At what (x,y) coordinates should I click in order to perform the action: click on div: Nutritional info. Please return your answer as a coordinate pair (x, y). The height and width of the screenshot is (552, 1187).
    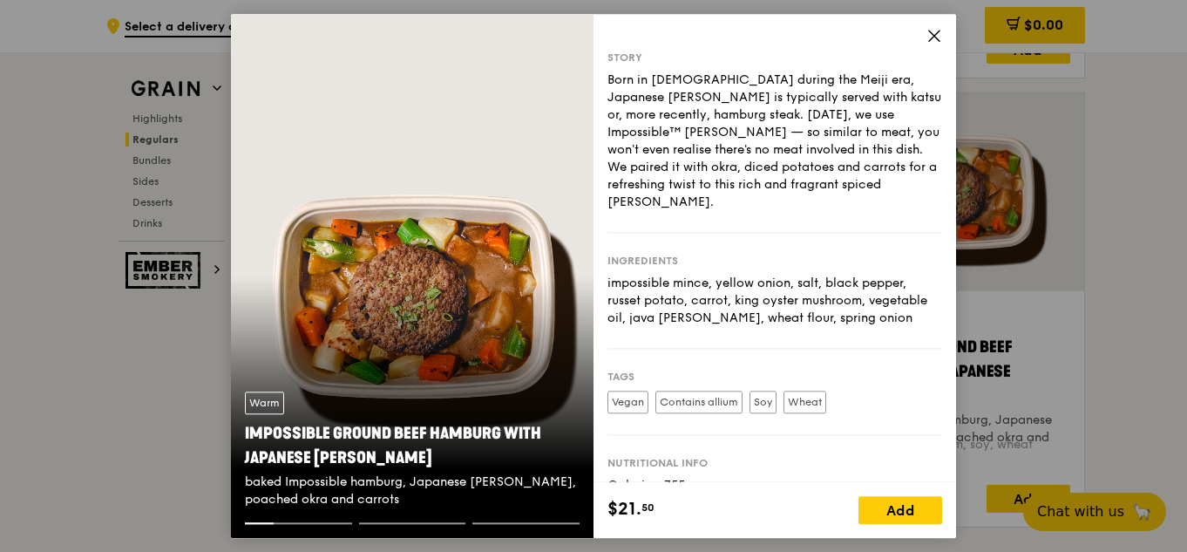
    Looking at the image, I should click on (775, 463).